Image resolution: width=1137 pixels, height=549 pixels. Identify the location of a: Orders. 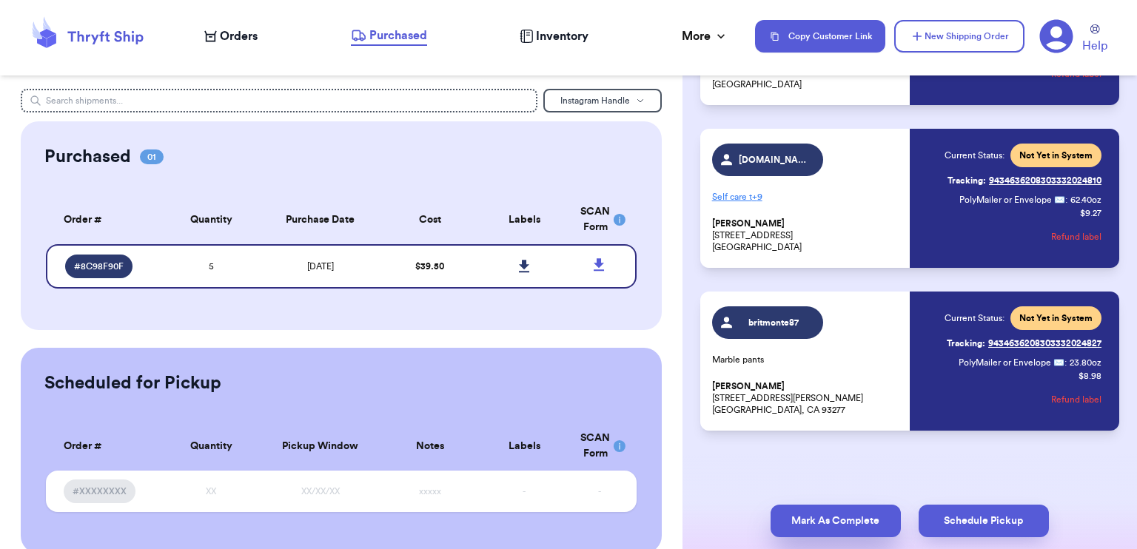
(231, 36).